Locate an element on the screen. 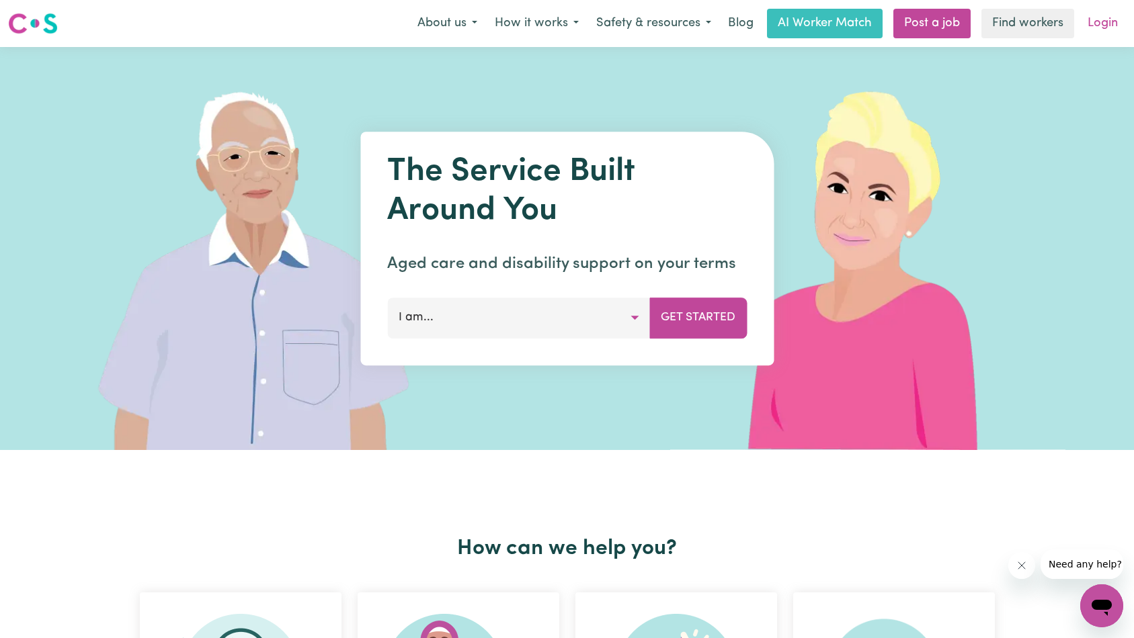 Image resolution: width=1134 pixels, height=638 pixels. button: Safety & resources is located at coordinates (653, 24).